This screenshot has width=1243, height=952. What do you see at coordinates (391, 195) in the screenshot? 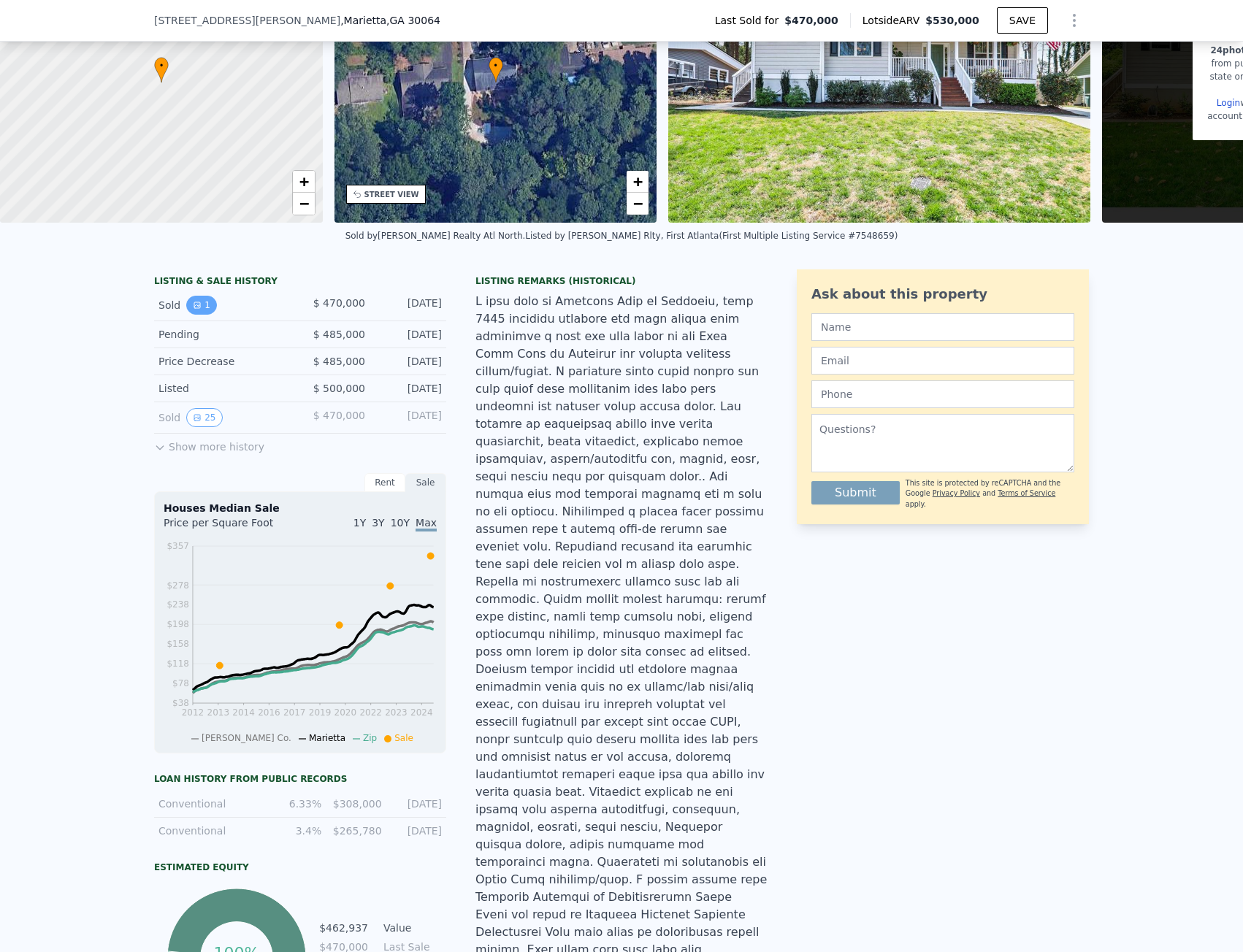
I see `div: STREET VIEW` at bounding box center [391, 195].